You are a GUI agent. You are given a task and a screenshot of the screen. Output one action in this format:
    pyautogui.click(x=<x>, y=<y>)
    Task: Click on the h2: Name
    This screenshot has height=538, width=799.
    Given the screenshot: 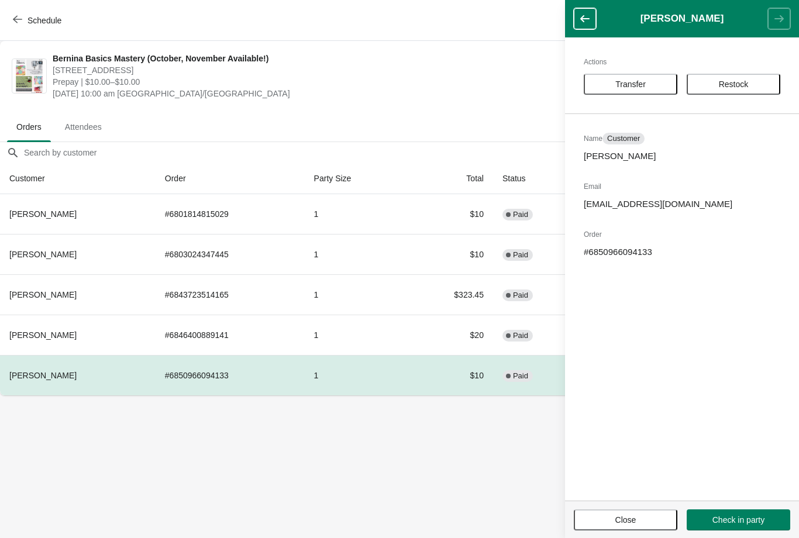 What is the action you would take?
    pyautogui.click(x=682, y=139)
    